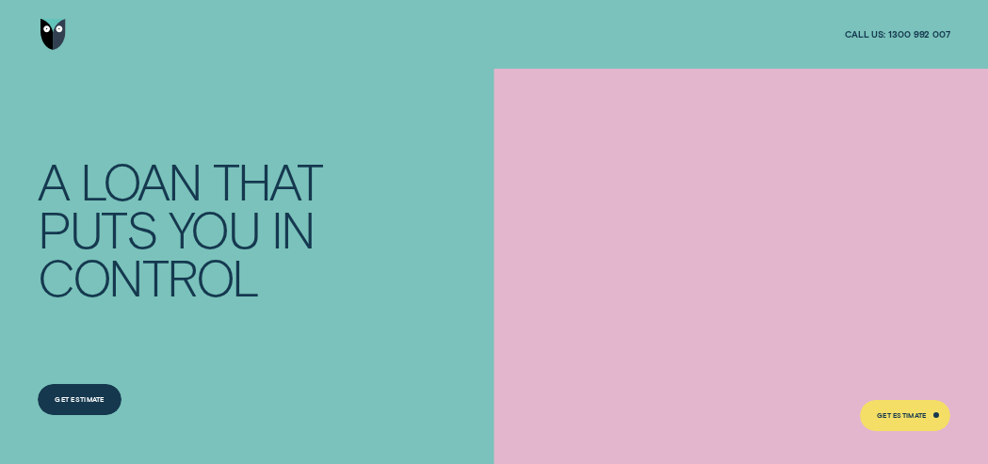 This screenshot has height=464, width=988. What do you see at coordinates (186, 229) in the screenshot?
I see `div: A LOAN THAT PUTS YOU IN CONTROL` at bounding box center [186, 229].